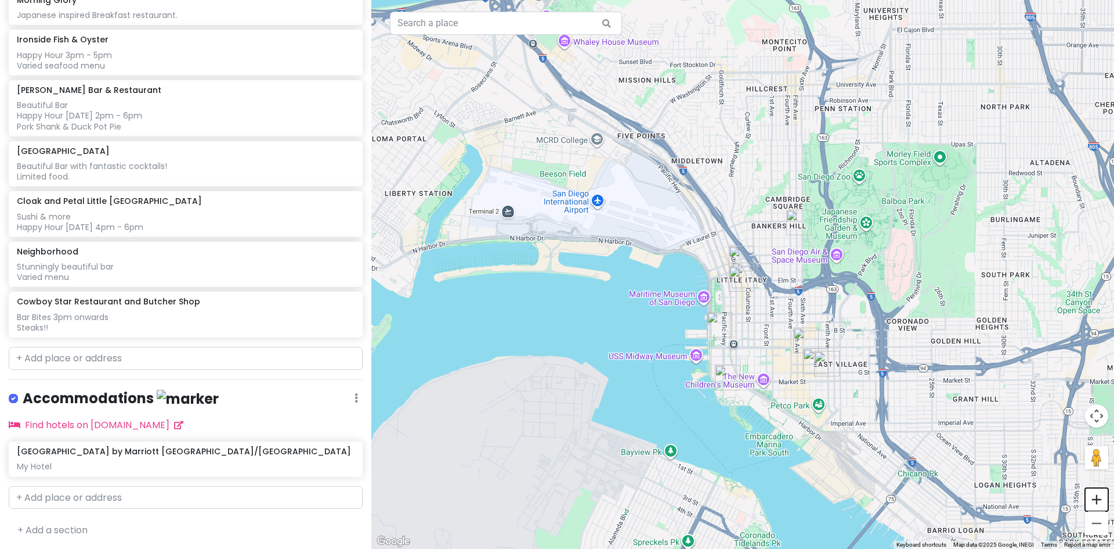 This screenshot has width=1114, height=549. Describe the element at coordinates (806, 340) in the screenshot. I see `div: Witherby Bar & Restaurant` at that location.